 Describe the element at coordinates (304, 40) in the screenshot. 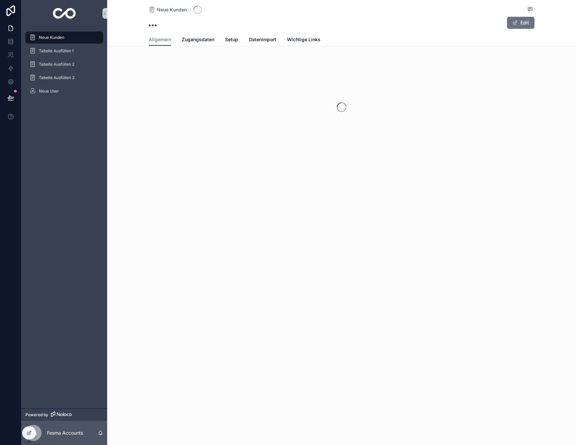

I see `a: Wichtige Links` at that location.